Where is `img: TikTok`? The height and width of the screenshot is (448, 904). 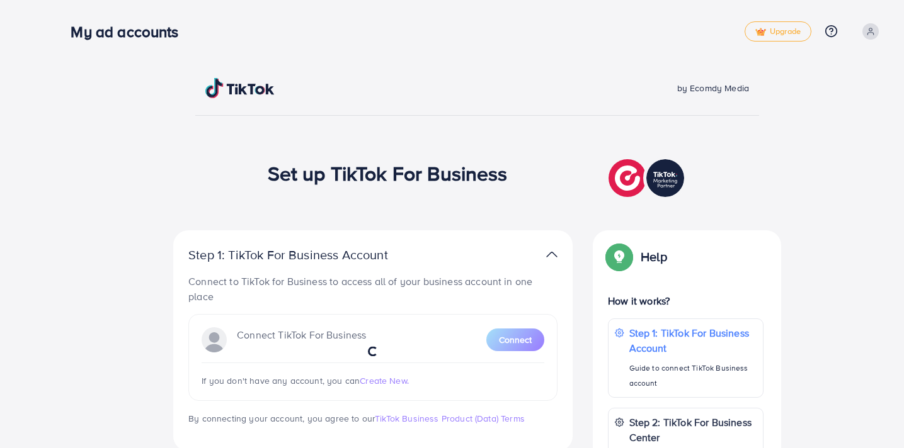
img: TikTok is located at coordinates (240, 88).